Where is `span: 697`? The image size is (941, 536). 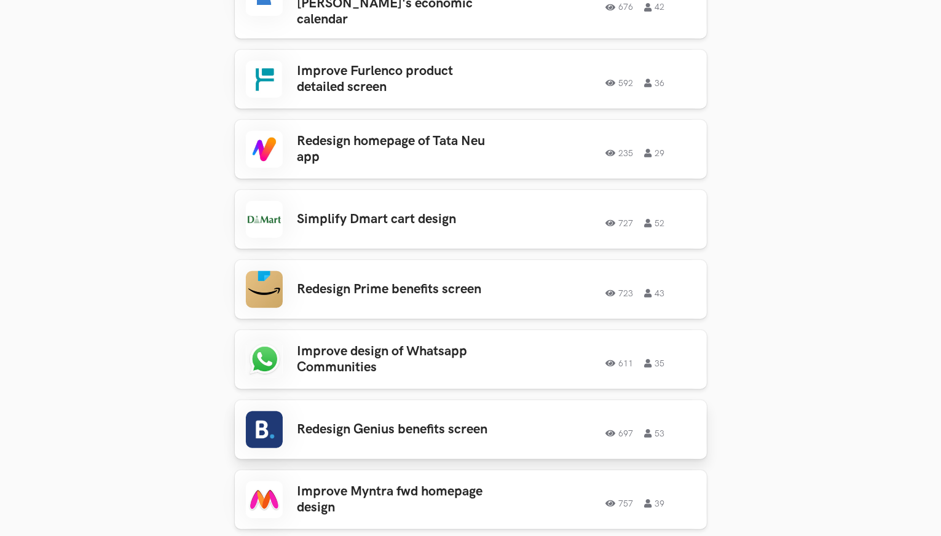
span: 697 is located at coordinates (619, 433).